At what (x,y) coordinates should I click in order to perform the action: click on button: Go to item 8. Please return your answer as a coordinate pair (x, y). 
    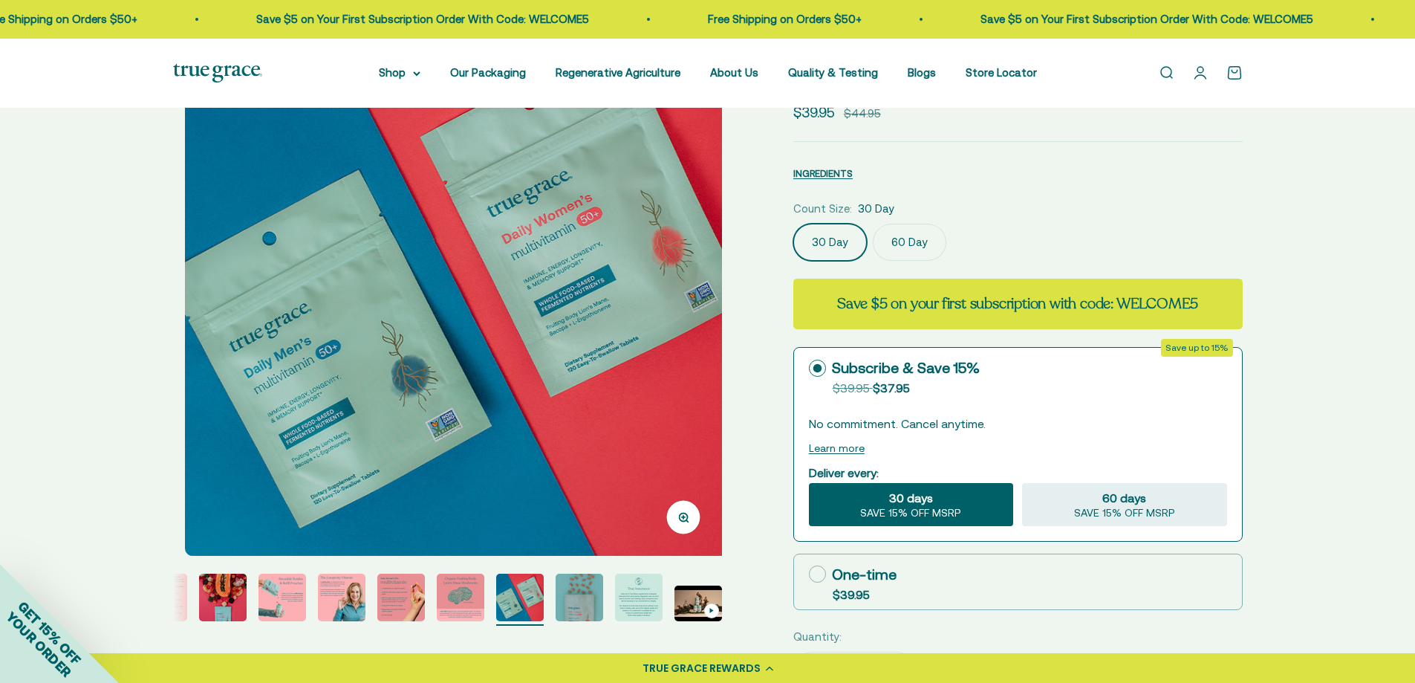
    Looking at the image, I should click on (461, 600).